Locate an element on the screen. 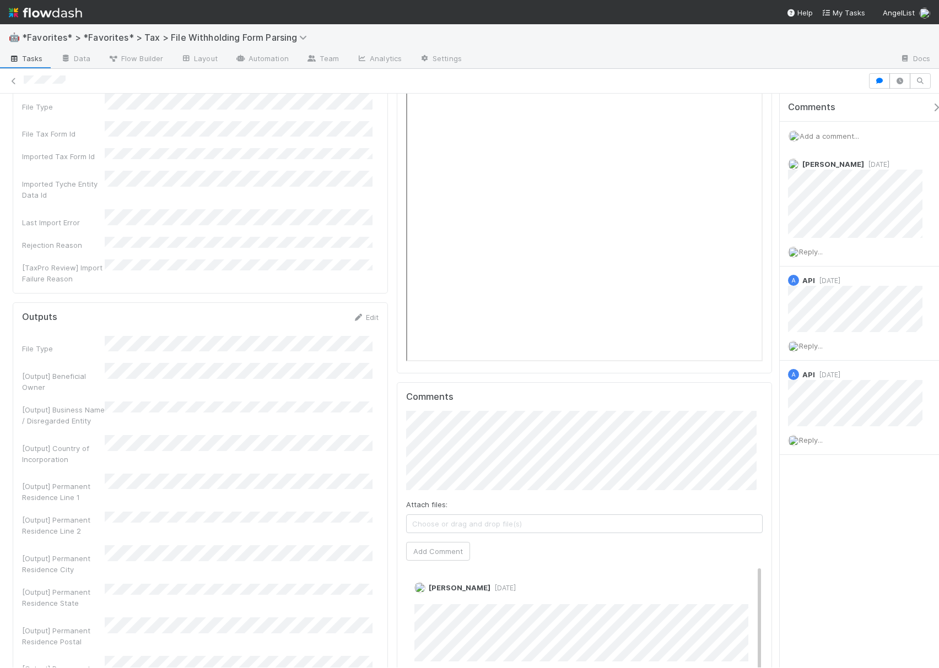 This screenshot has height=668, width=939. div: [Output] Permanent Residence Postal is located at coordinates (63, 636).